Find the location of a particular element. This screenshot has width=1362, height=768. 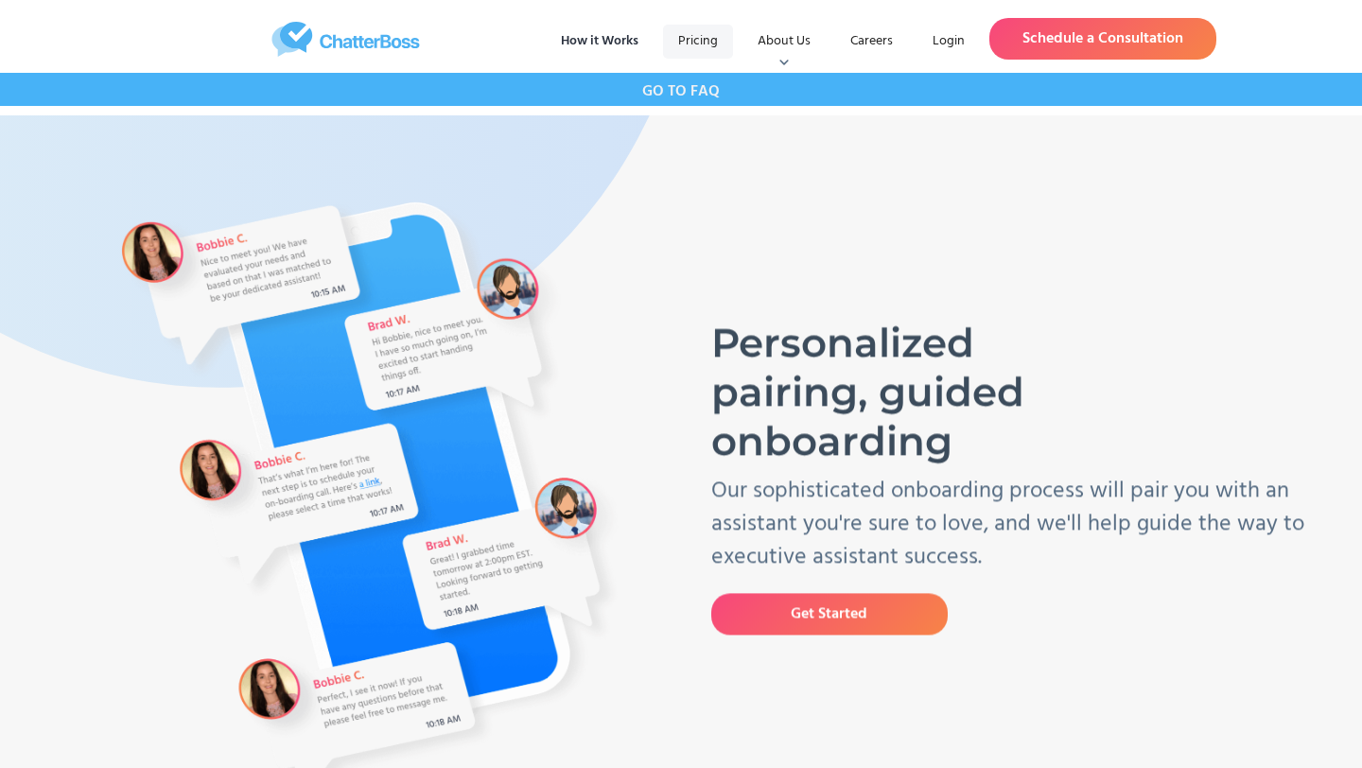

a: Careers is located at coordinates (871, 42).